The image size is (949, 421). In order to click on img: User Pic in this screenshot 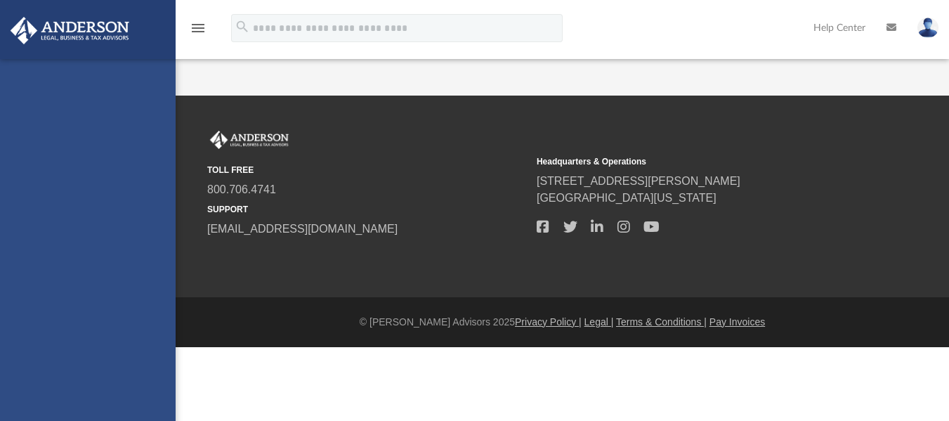, I will do `click(927, 27)`.